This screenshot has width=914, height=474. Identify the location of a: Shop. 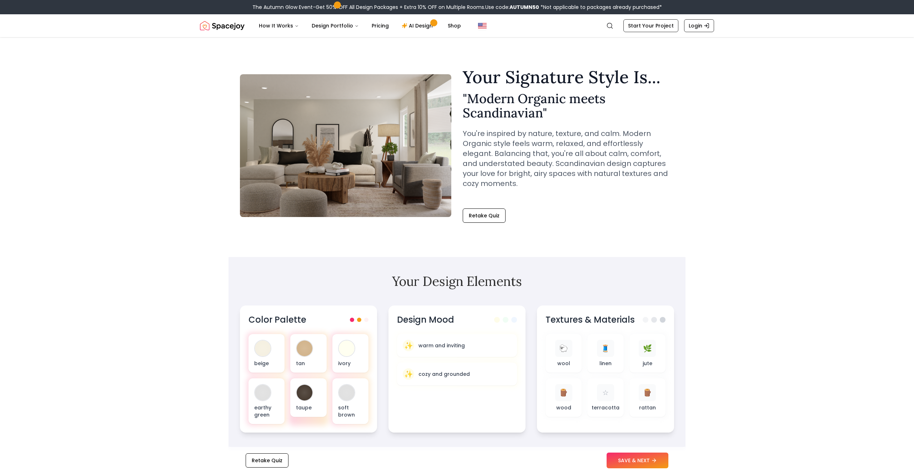
(454, 26).